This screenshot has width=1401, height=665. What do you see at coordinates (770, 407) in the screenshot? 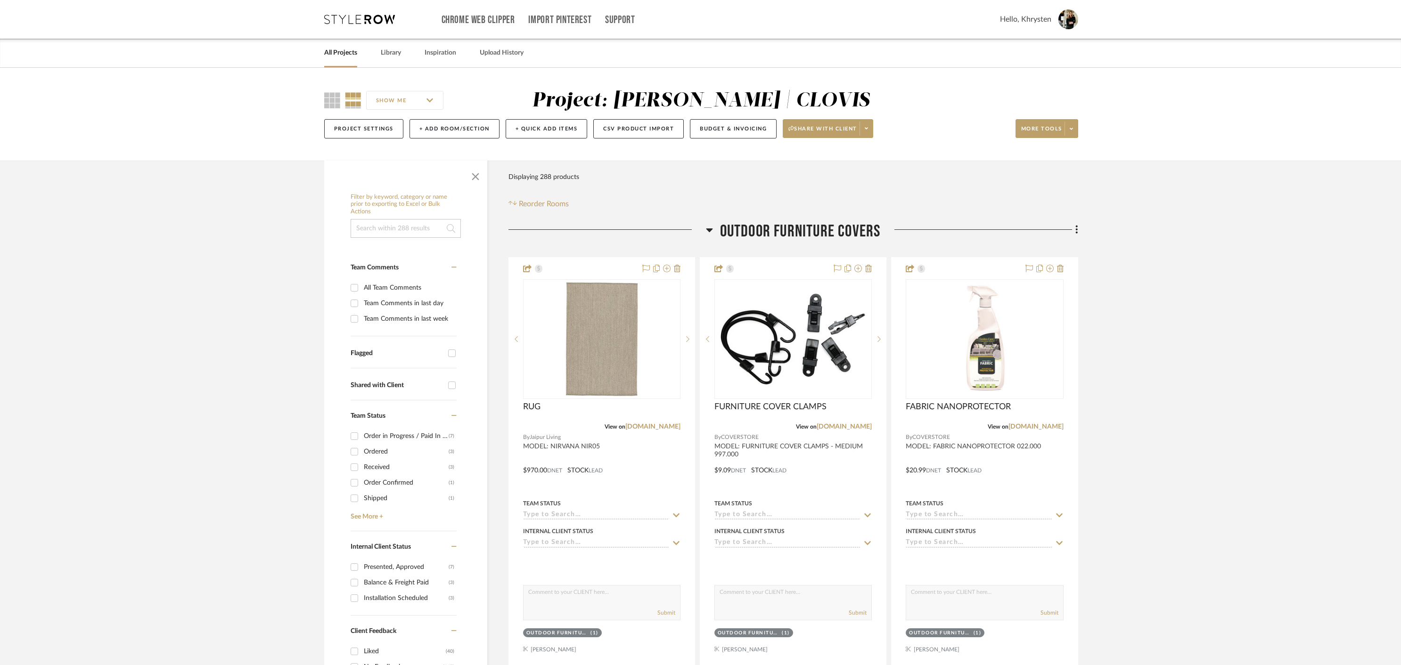
I see `span: FURNITURE COVER CLAMPS` at bounding box center [770, 407].